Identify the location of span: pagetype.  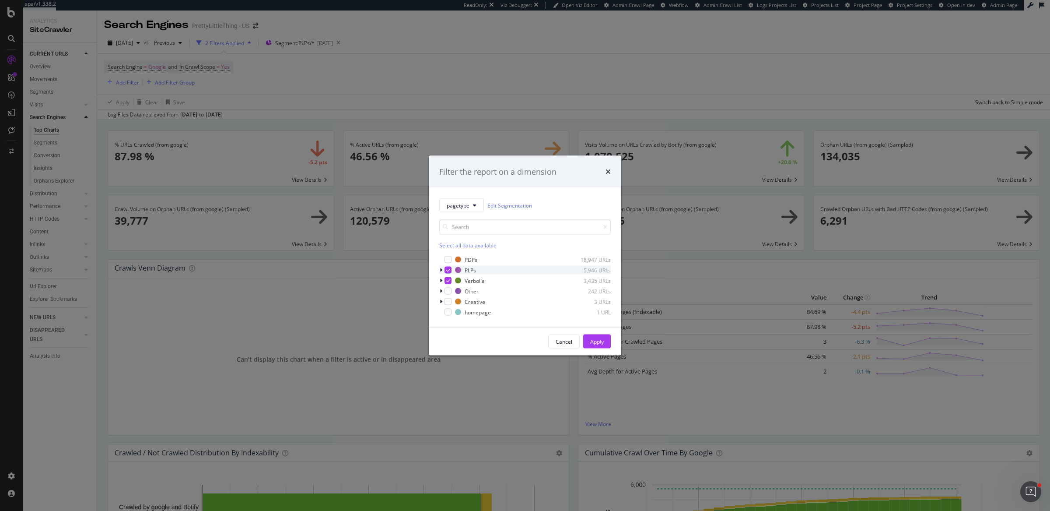
(458, 205).